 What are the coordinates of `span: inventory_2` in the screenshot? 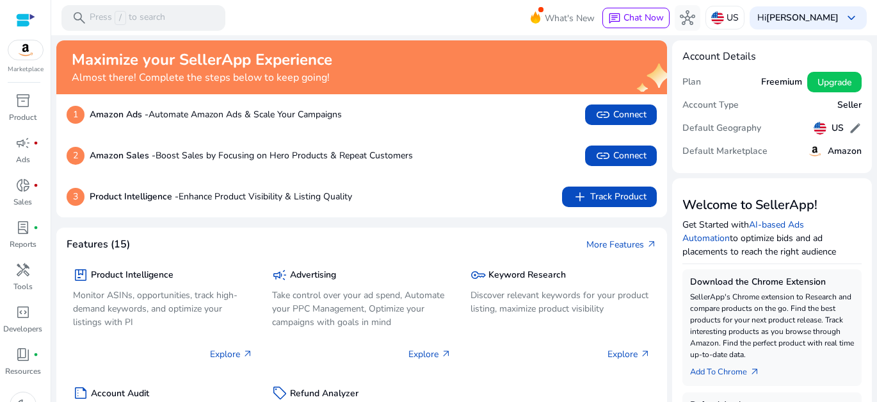 It's located at (23, 101).